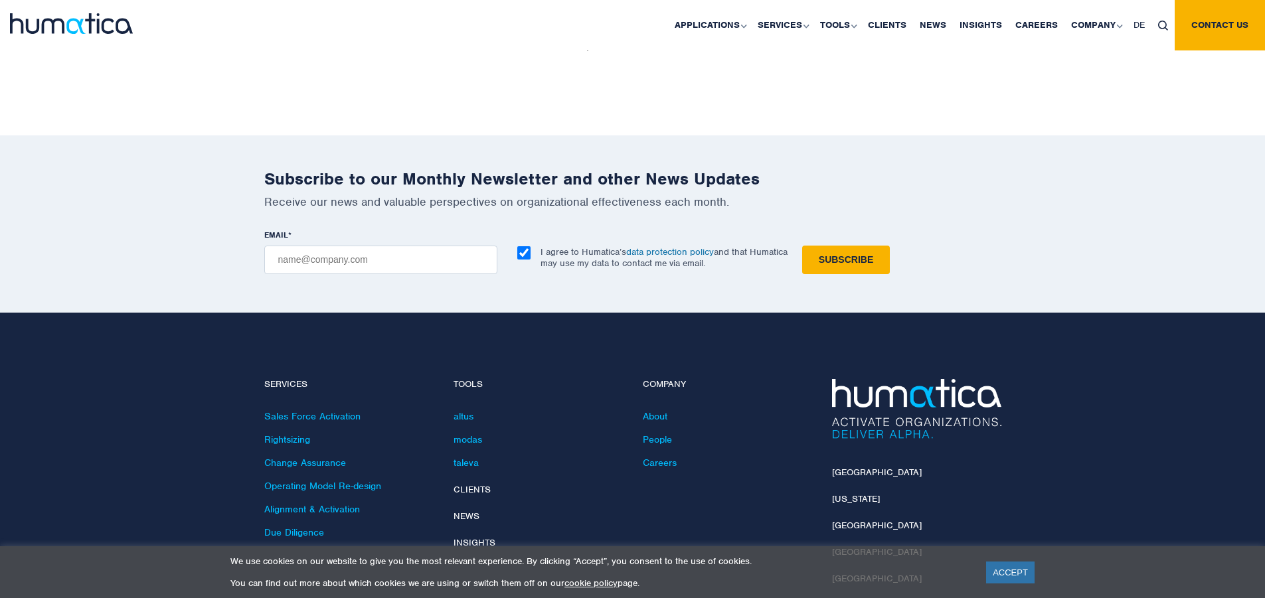 The width and height of the screenshot is (1265, 598). What do you see at coordinates (305, 463) in the screenshot?
I see `a: Change Assurance` at bounding box center [305, 463].